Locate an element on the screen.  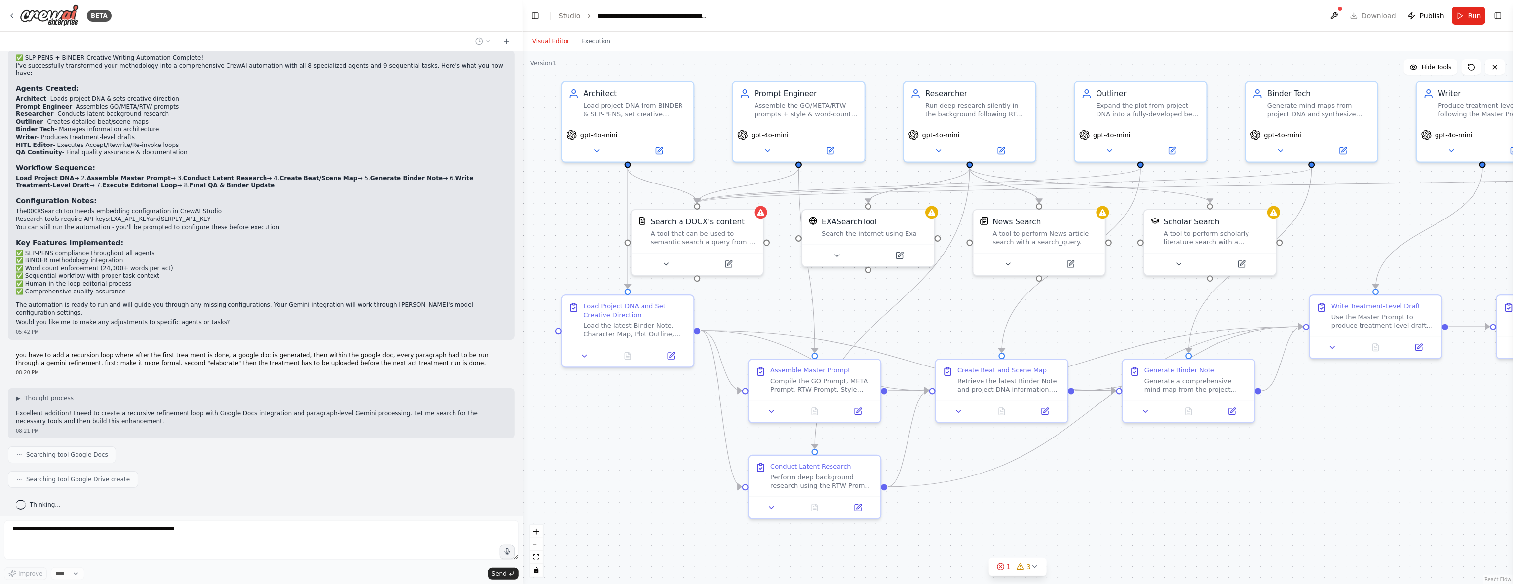
div: BETA is located at coordinates (99, 16).